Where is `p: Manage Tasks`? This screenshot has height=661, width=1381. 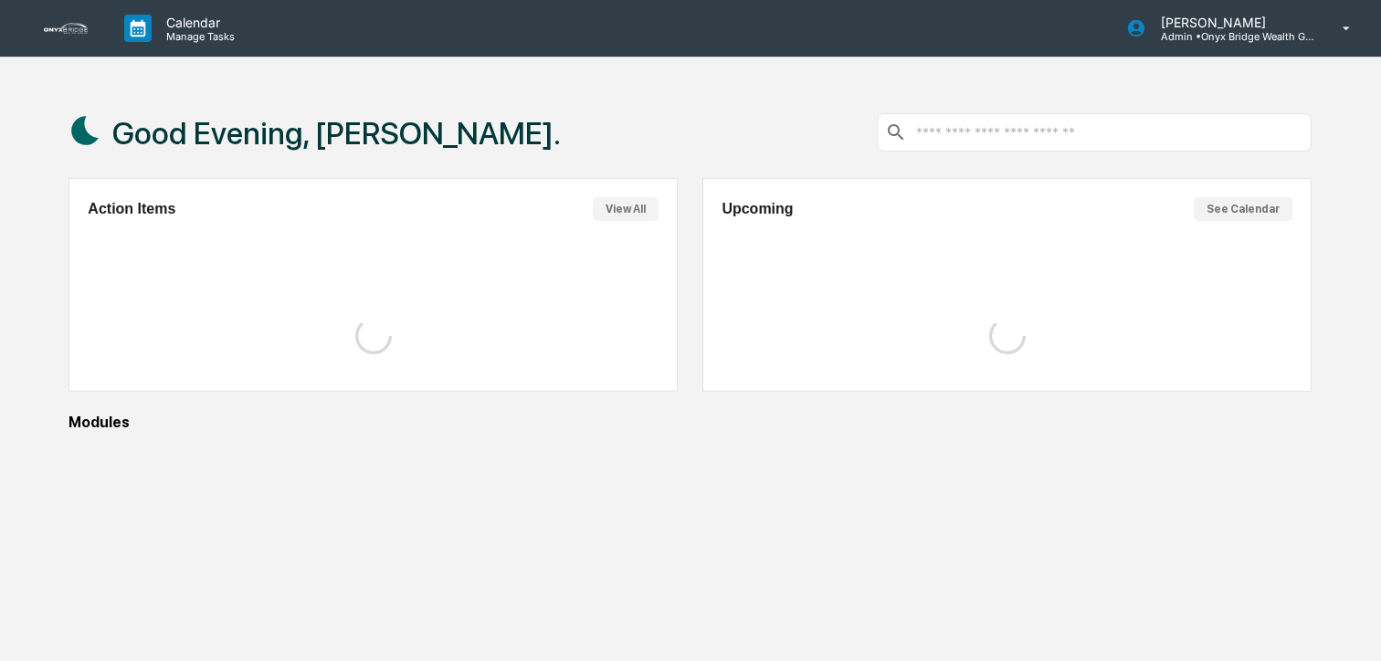 p: Manage Tasks is located at coordinates (197, 37).